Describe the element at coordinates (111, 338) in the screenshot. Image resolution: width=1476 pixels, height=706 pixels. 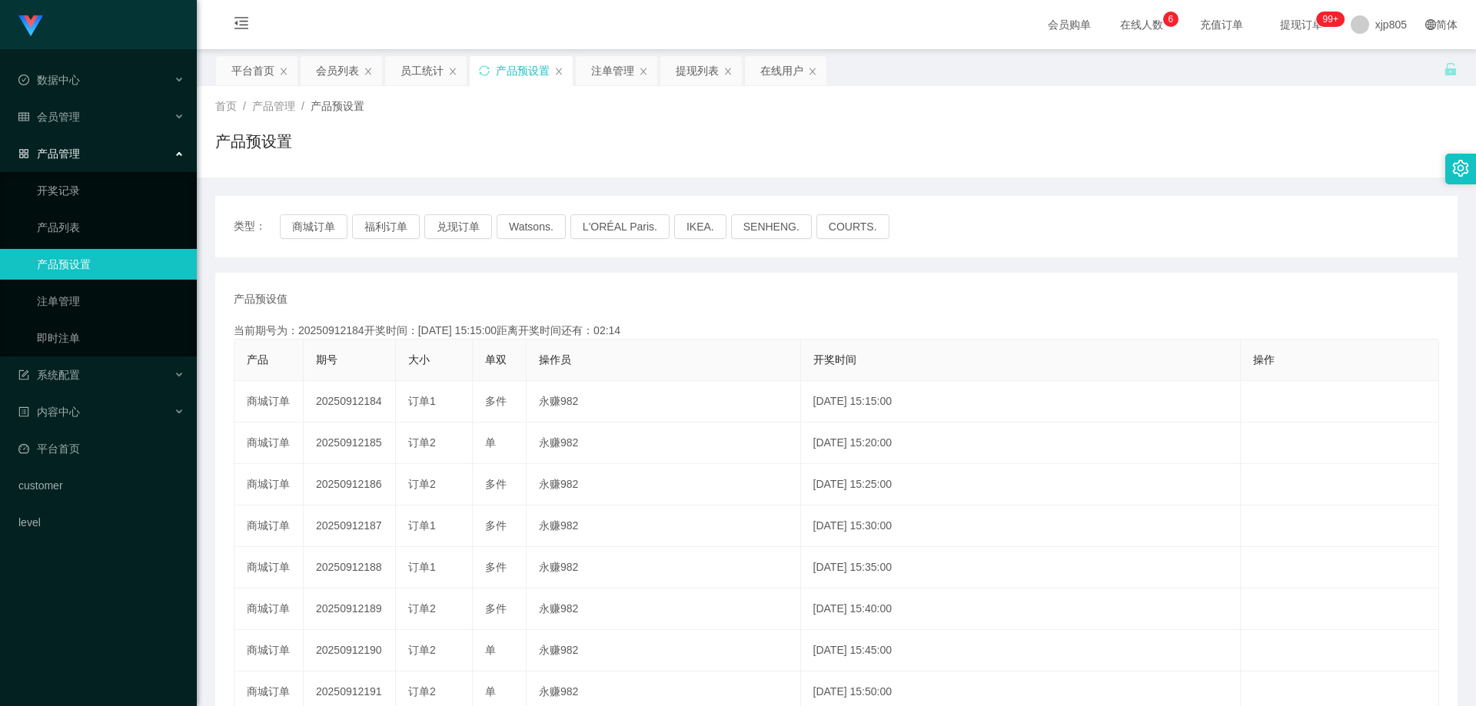
I see `a: 即时注单` at that location.